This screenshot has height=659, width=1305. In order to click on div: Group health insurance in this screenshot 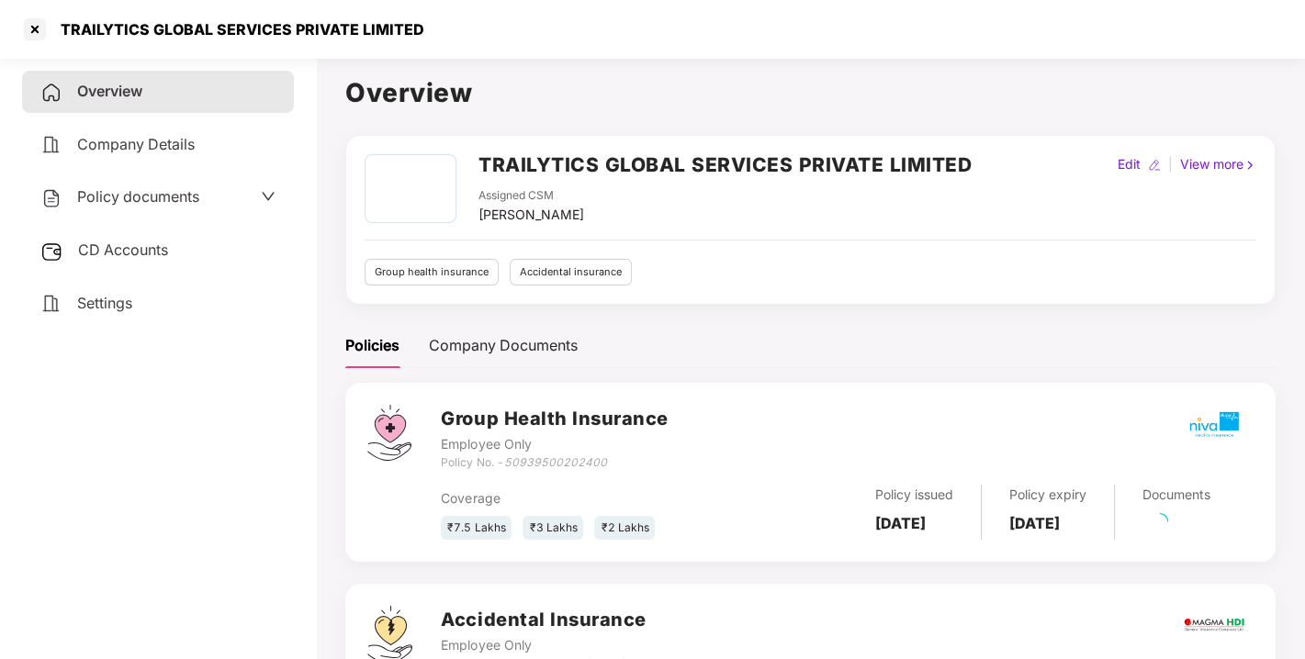, I will do `click(432, 272)`.